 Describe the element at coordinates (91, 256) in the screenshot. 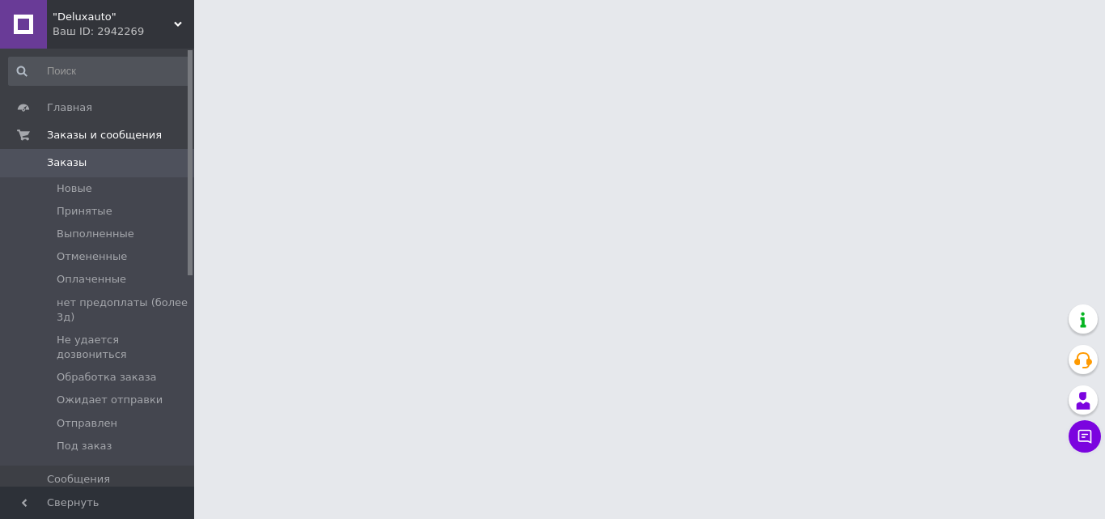

I see `span: Отмененные` at that location.